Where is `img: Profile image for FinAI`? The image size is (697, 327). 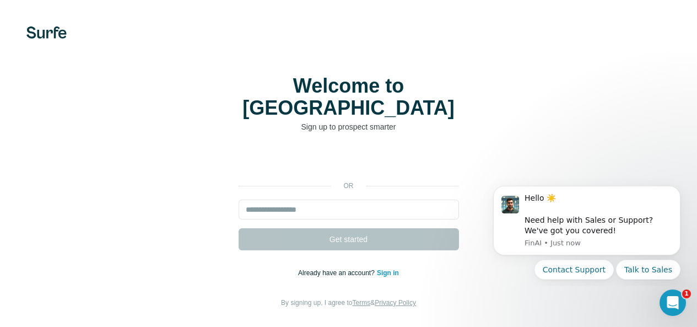 img: Profile image for FinAI is located at coordinates (34, 29).